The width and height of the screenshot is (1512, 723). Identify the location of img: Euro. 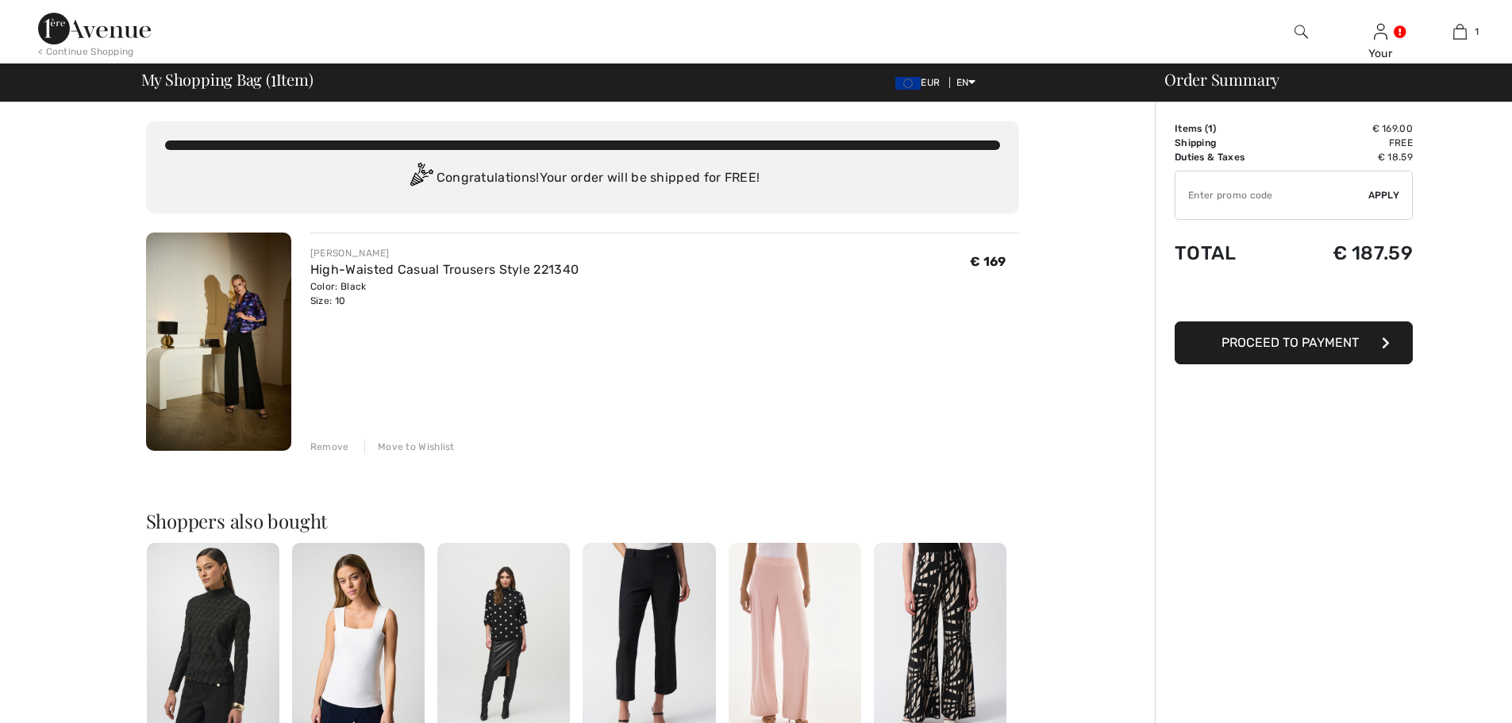
(908, 83).